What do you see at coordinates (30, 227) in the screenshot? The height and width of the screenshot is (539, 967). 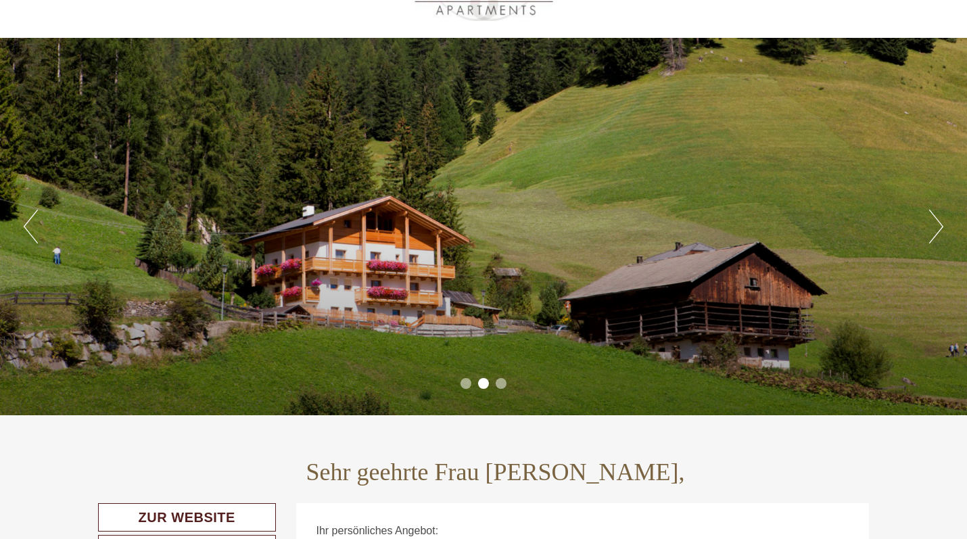 I see `button: Previous` at bounding box center [30, 227].